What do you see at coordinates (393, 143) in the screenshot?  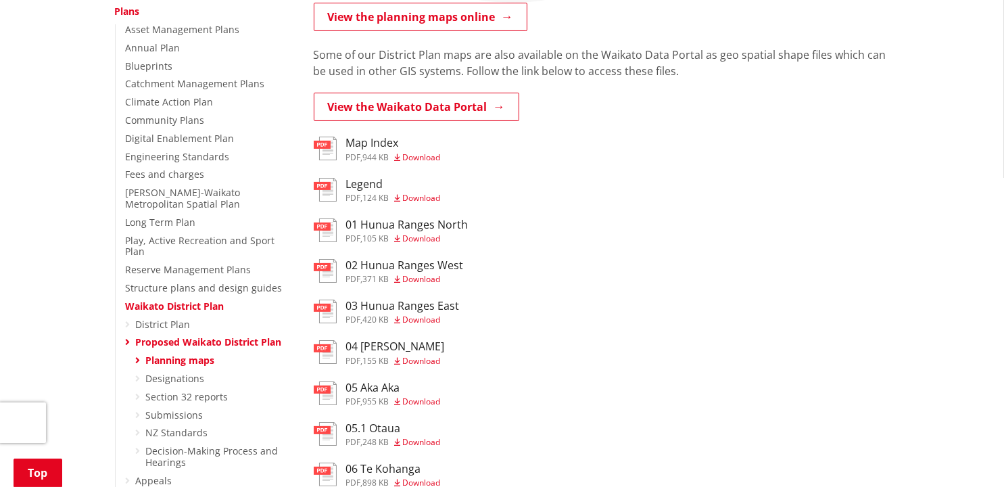 I see `h3: Map Index` at bounding box center [393, 143].